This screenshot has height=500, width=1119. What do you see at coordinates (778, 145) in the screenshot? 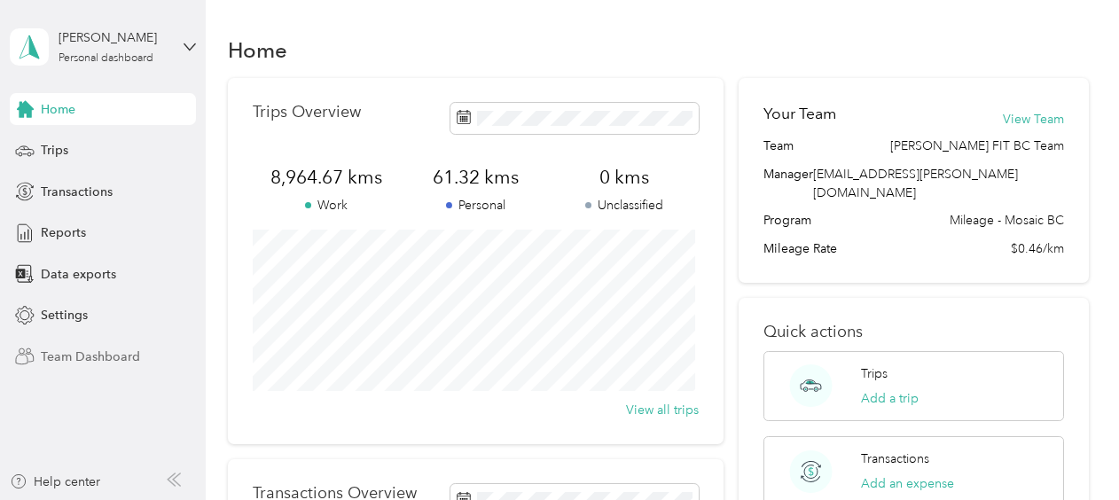
I see `span: Team` at bounding box center [778, 145].